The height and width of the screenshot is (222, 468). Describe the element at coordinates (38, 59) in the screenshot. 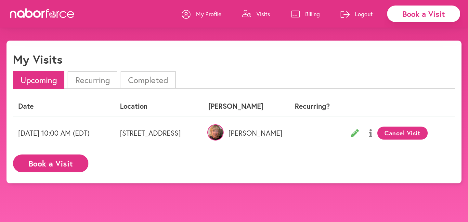

I see `h1: My Visits` at that location.